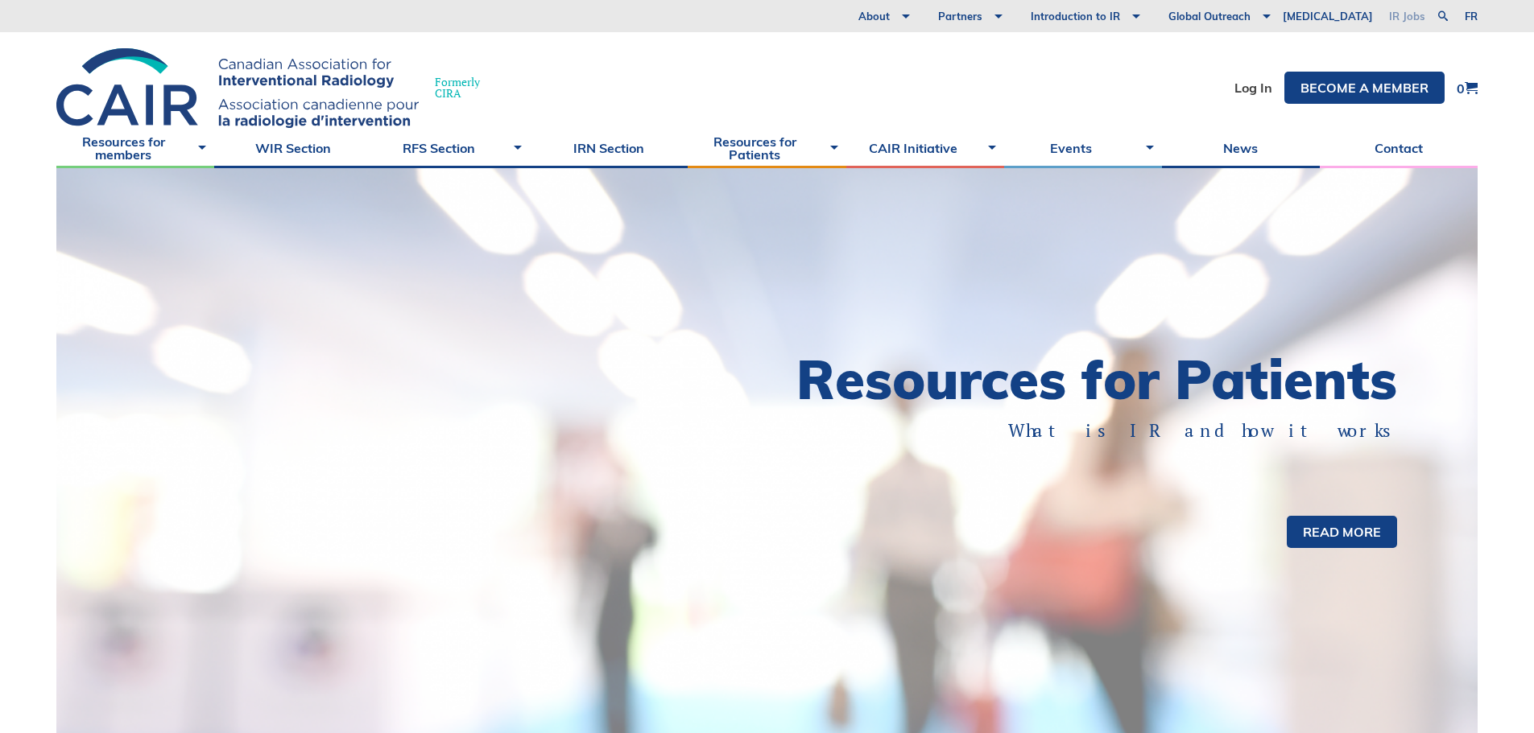  What do you see at coordinates (1253, 88) in the screenshot?
I see `a: Log In` at bounding box center [1253, 88].